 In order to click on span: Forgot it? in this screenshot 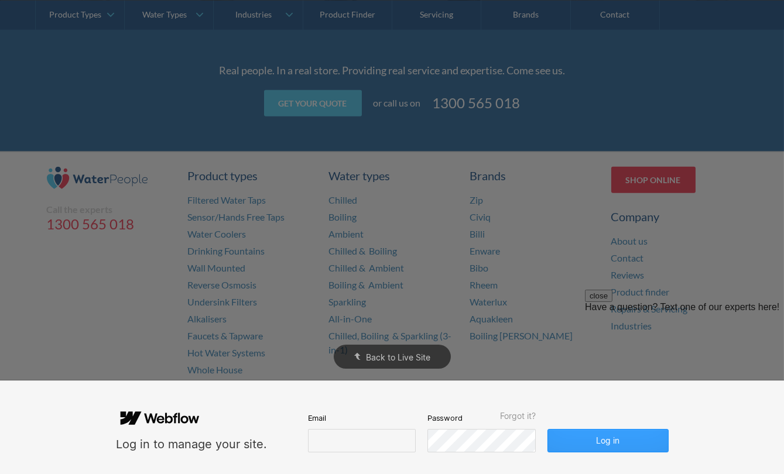, I will do `click(518, 416)`.